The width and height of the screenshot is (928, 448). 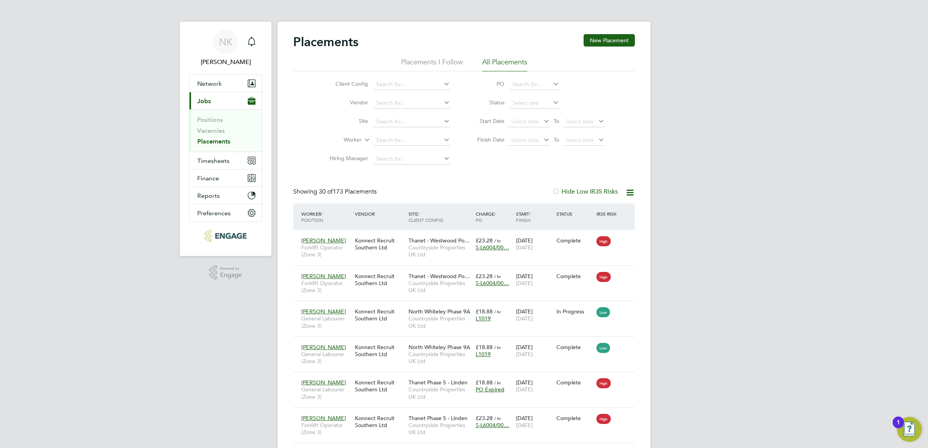 I want to click on span: / Position, so click(x=312, y=217).